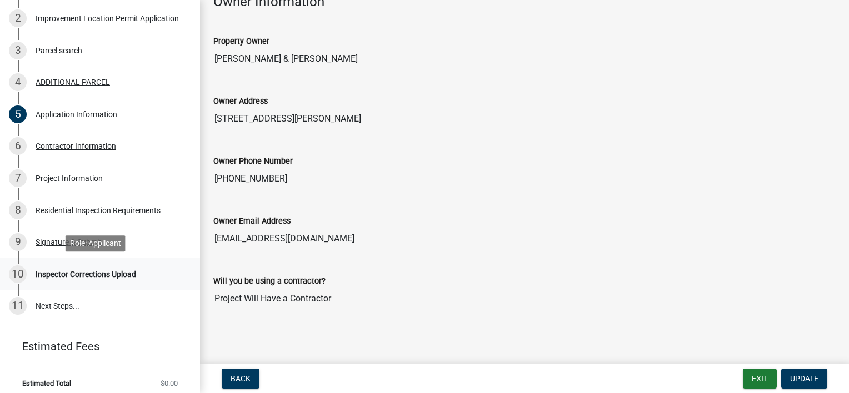  Describe the element at coordinates (96, 347) in the screenshot. I see `a: Estimated Fees` at that location.